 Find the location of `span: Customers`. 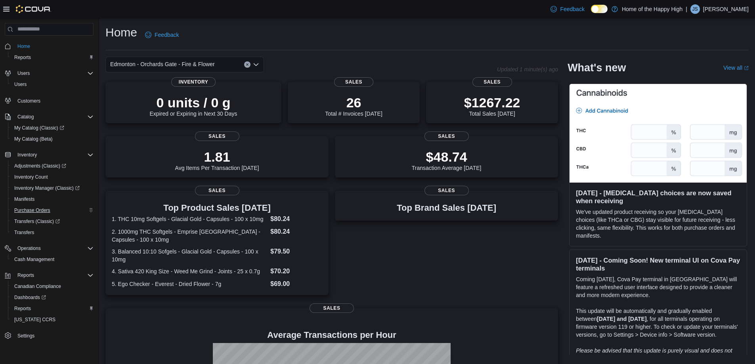

span: Customers is located at coordinates (29, 101).